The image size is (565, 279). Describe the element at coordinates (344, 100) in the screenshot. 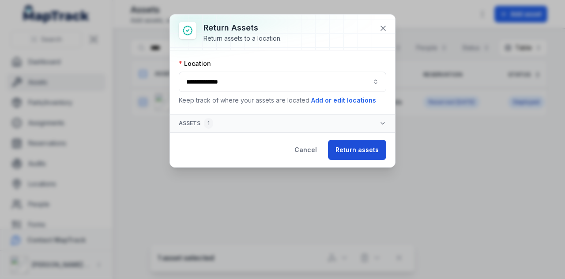

I see `button: Add or edit locations` at that location.